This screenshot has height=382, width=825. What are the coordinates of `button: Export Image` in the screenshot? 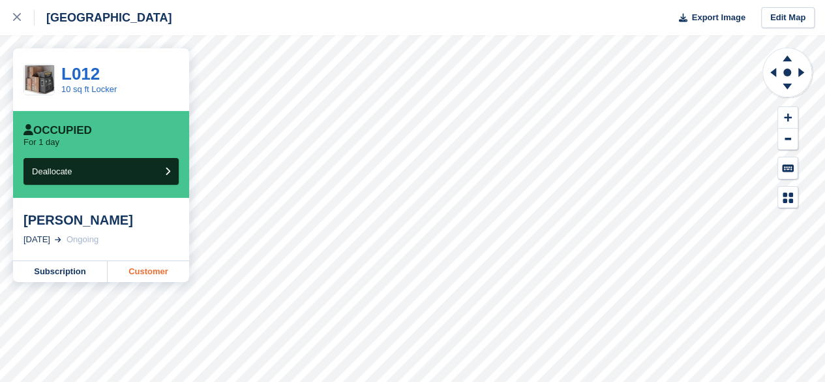 It's located at (708, 18).